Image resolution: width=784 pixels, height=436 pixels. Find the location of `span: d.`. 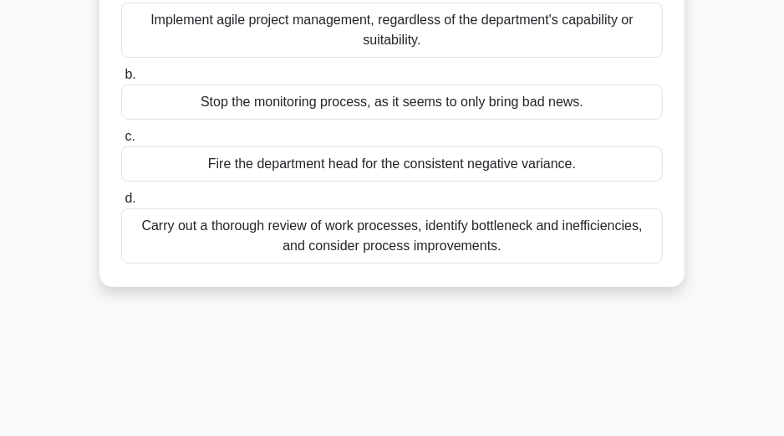

span: d. is located at coordinates (130, 197).